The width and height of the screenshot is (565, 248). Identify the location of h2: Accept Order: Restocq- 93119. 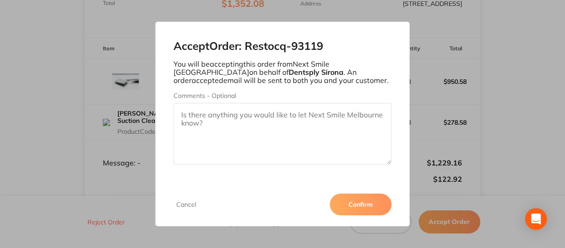
(282, 46).